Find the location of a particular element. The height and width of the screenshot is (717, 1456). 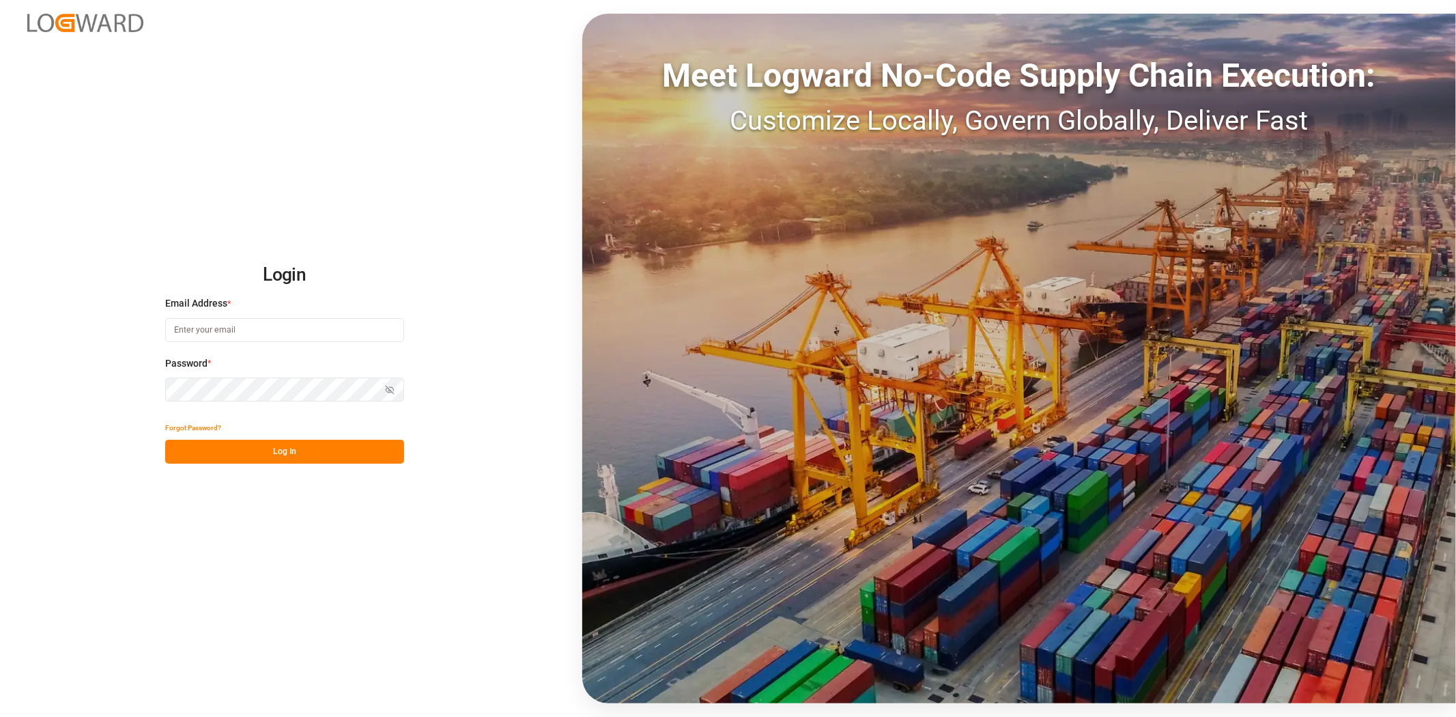

input: Enter your email is located at coordinates (285, 330).